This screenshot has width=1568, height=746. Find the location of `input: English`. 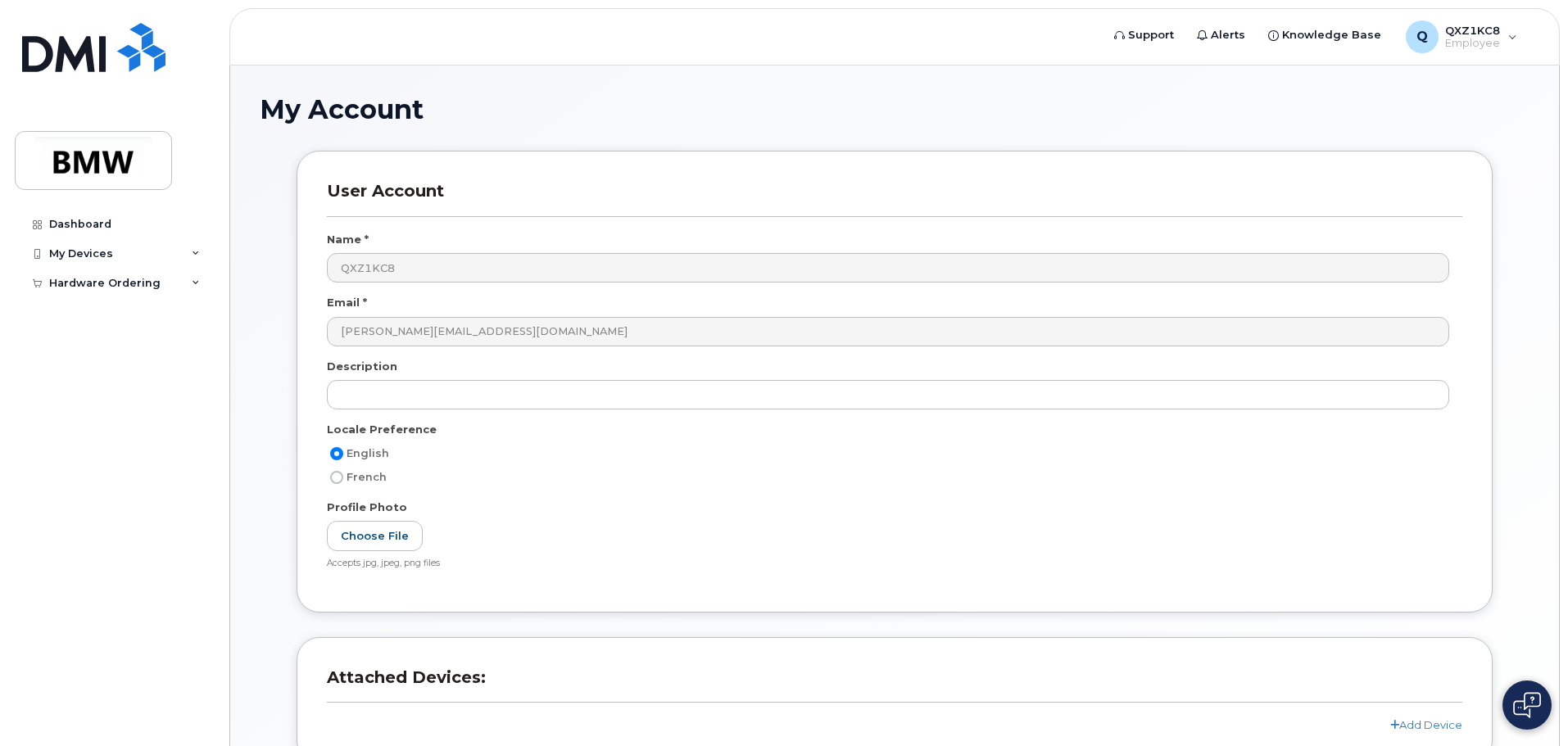

input: English is located at coordinates (337, 454).